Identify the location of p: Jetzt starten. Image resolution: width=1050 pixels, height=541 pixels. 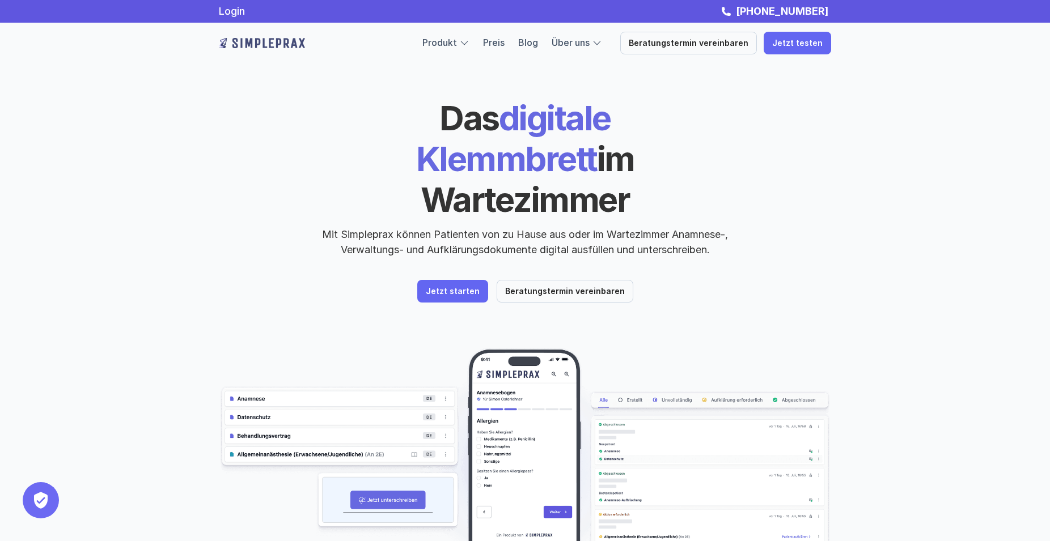
(452, 291).